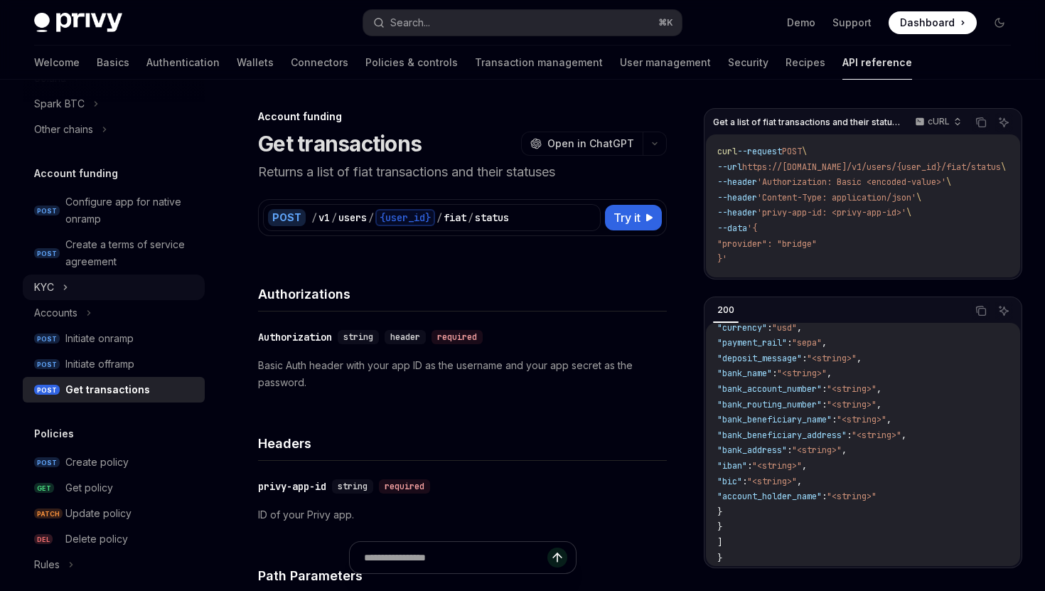 This screenshot has width=1045, height=591. I want to click on span: "bank_beneficiary_address", so click(782, 435).